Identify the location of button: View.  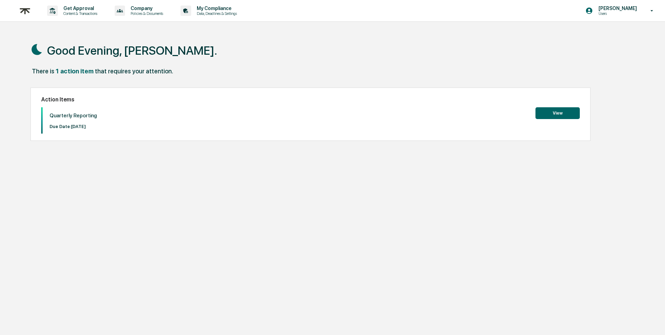
(557, 113).